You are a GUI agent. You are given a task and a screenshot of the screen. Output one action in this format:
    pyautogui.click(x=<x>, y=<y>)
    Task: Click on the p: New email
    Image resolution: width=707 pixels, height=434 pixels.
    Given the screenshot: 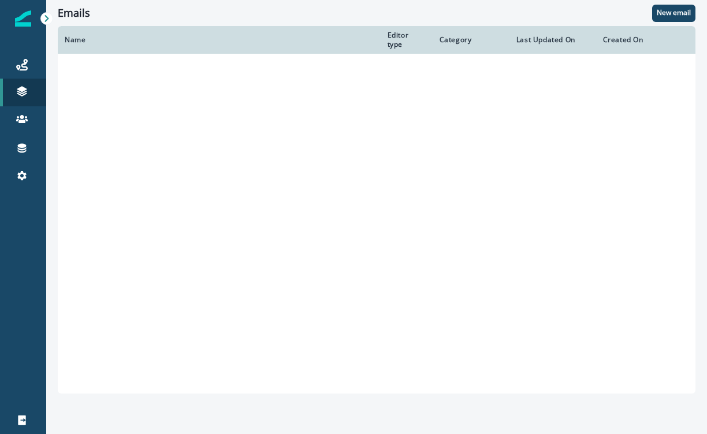 What is the action you would take?
    pyautogui.click(x=673, y=13)
    